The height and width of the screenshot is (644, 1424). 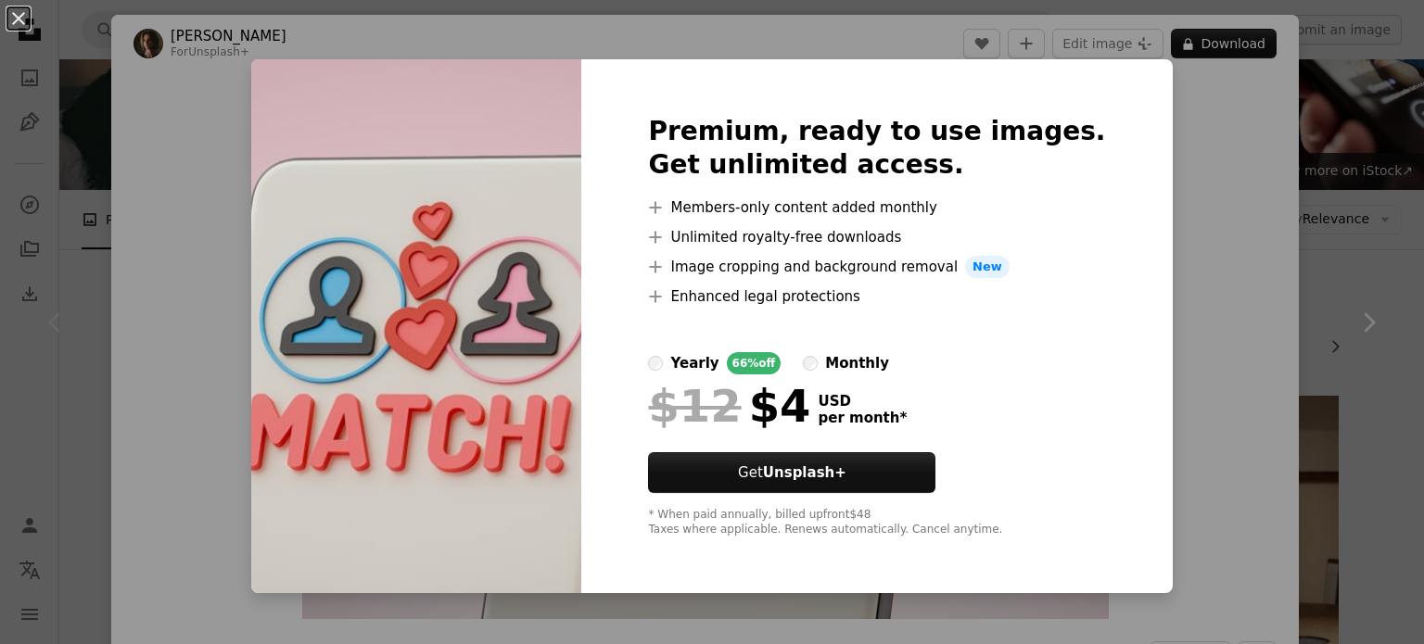 What do you see at coordinates (694, 363) in the screenshot?
I see `div: yearly` at bounding box center [694, 363].